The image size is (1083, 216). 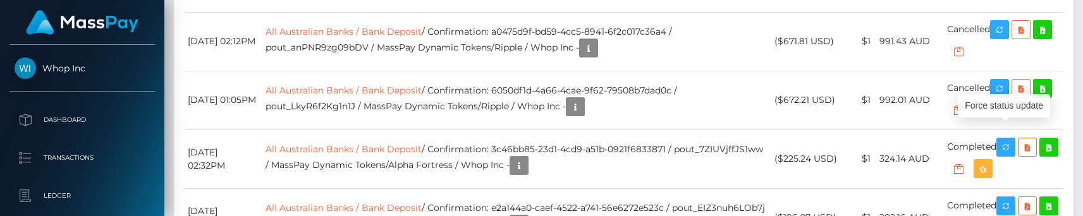 I want to click on td: / Confirmation: 3c46bb85-23d1-4cd9-a51b-0921f6833871 / pout_7ZIUVjffJS1ww / MassPay Dynamic Token..., so click(x=515, y=159).